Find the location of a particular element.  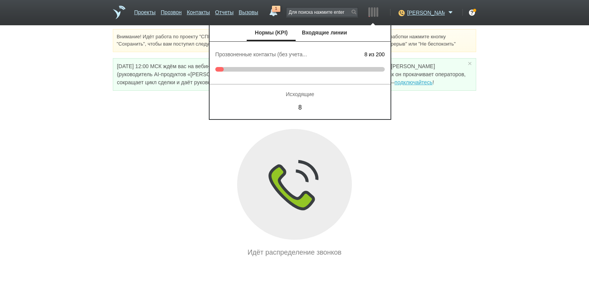

input: Для поиска нажмите enter is located at coordinates (322, 12).